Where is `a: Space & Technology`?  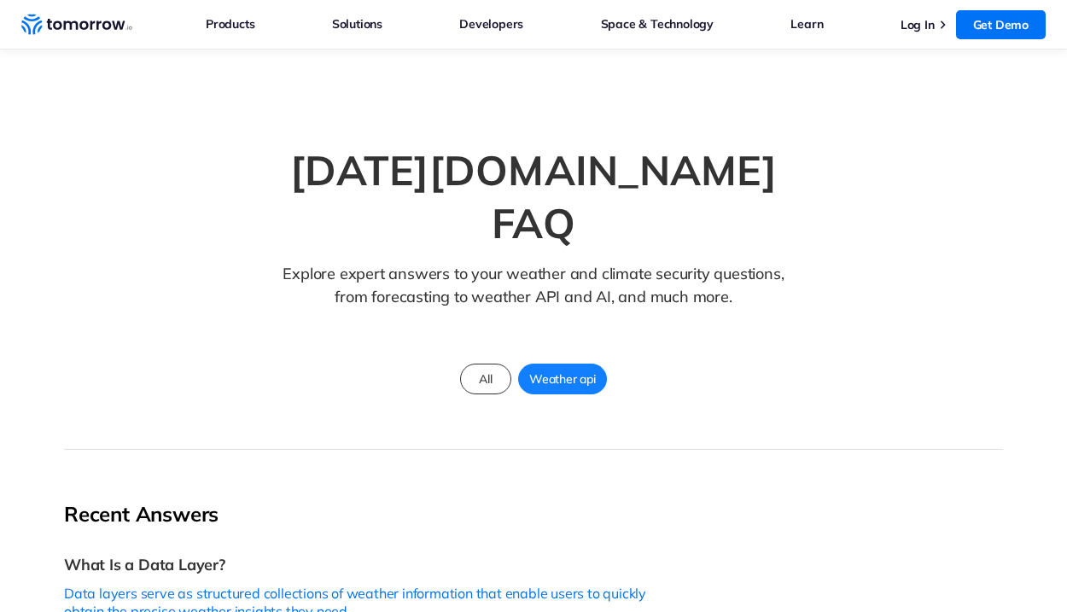
a: Space & Technology is located at coordinates (657, 24).